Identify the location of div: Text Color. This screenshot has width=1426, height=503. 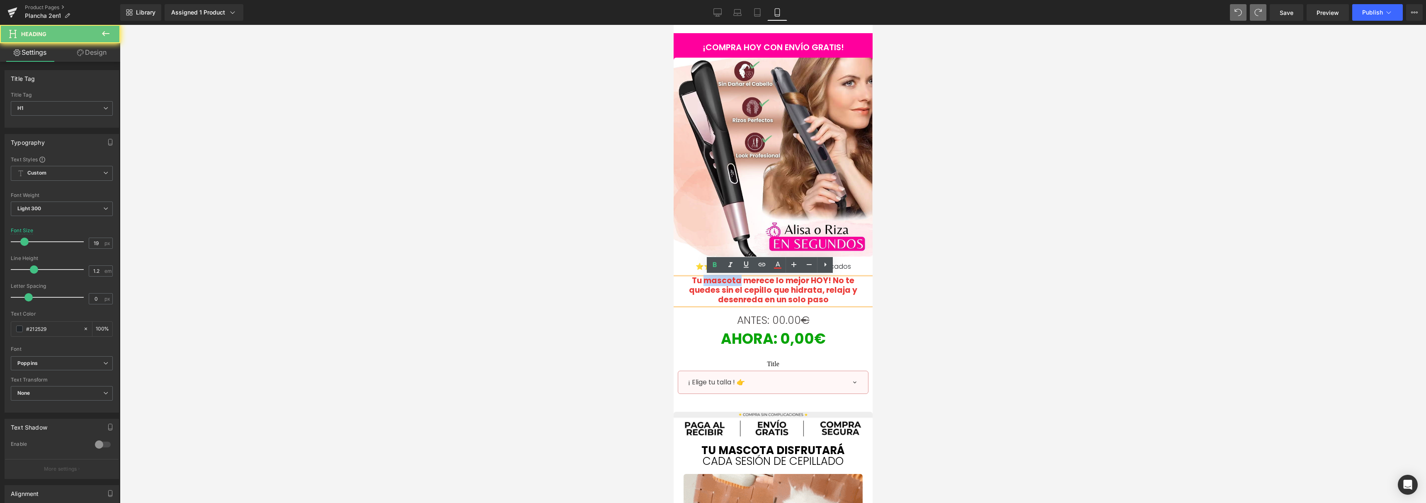
(62, 314).